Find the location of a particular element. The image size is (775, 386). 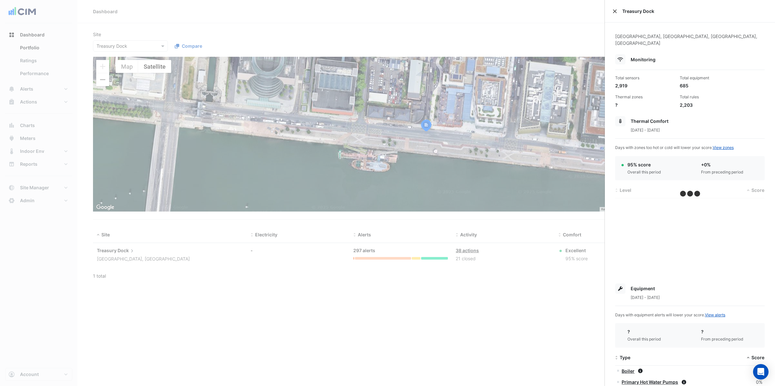

div: 685 is located at coordinates (709, 86).